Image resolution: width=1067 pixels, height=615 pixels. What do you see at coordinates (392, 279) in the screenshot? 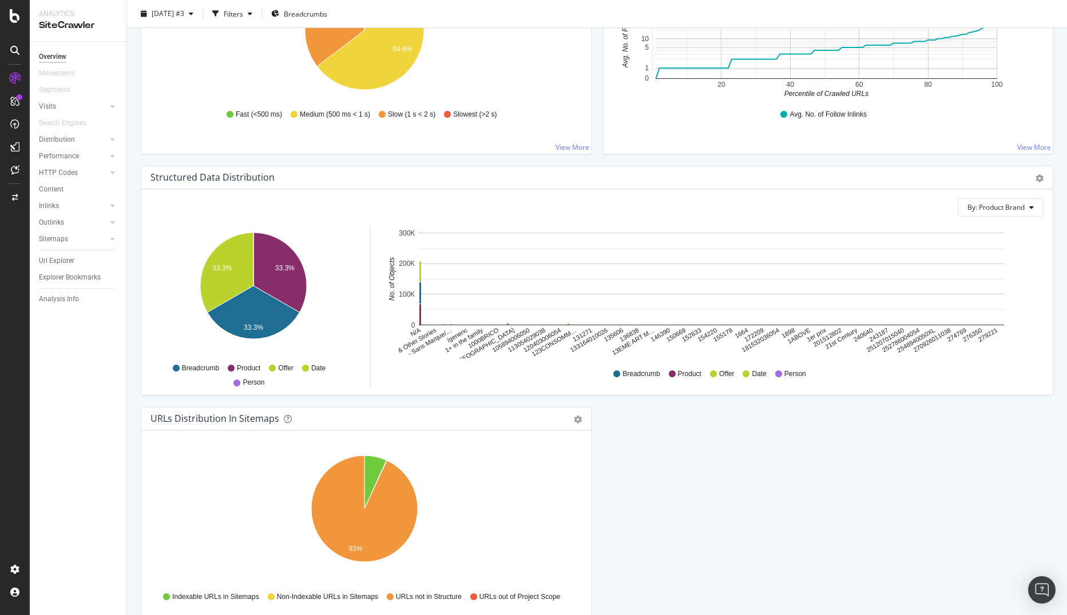
I see `text: No. of Objects` at bounding box center [392, 279].